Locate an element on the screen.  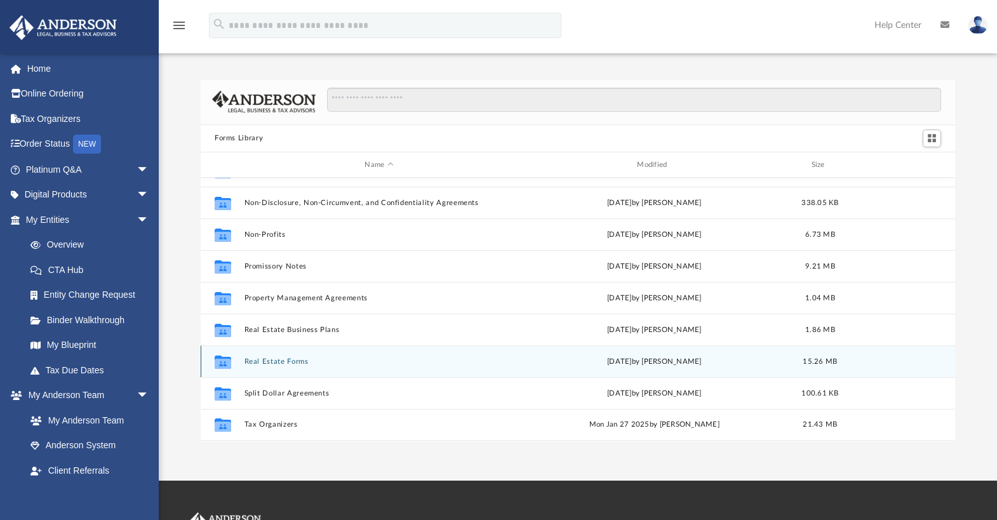
button: Switch to Grid View is located at coordinates (932, 138).